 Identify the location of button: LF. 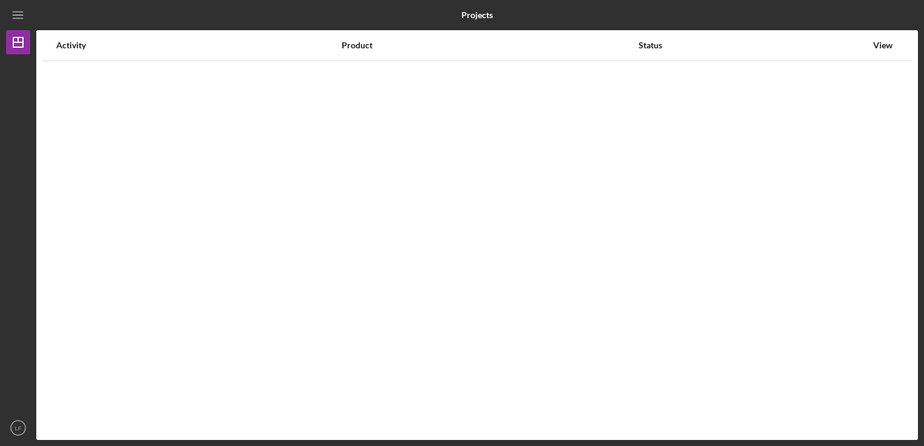
(18, 428).